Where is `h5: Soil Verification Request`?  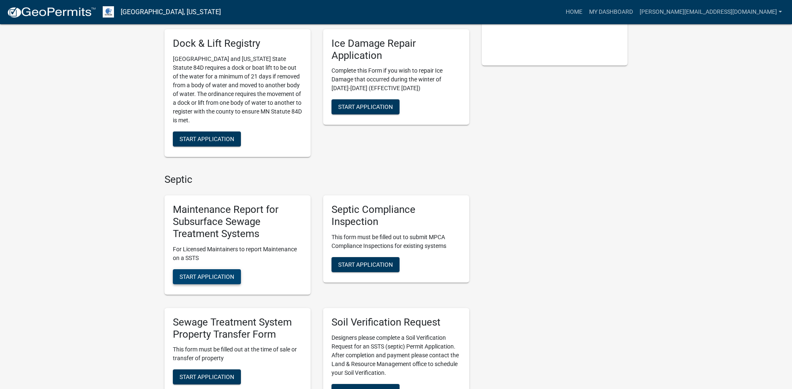 h5: Soil Verification Request is located at coordinates (396, 322).